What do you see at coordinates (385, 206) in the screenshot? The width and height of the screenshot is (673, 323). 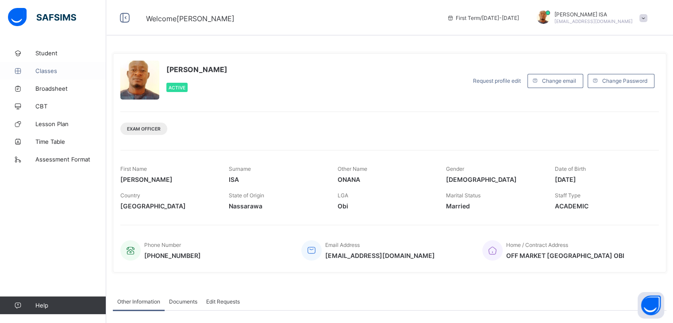 I see `span: Obi` at bounding box center [385, 206].